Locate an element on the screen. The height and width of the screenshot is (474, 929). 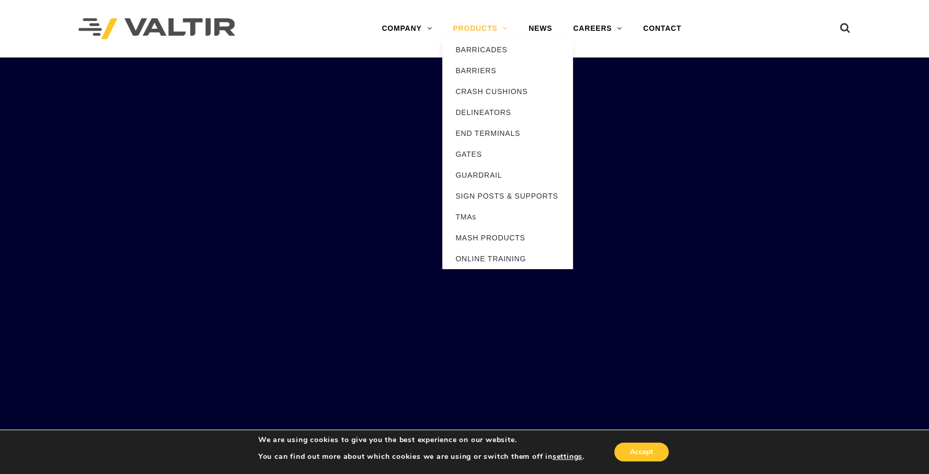
p: We are using cookies to give you the best experience on our website. is located at coordinates (421, 440).